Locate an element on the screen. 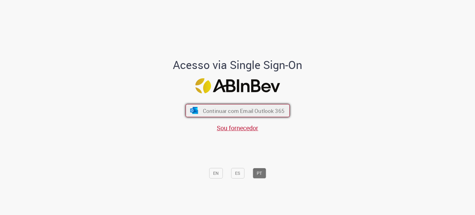  h1: Acesso via Single Sign-On is located at coordinates (237, 65).